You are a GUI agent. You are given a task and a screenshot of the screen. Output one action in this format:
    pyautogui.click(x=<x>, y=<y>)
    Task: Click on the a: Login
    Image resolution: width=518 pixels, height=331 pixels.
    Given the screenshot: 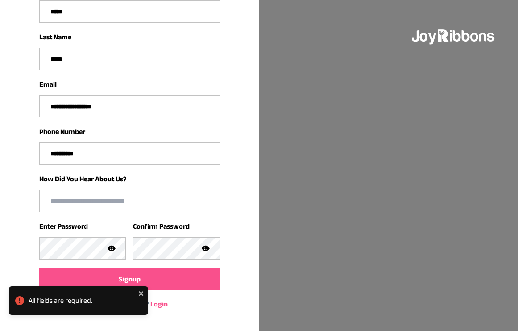 What is the action you would take?
    pyautogui.click(x=159, y=303)
    